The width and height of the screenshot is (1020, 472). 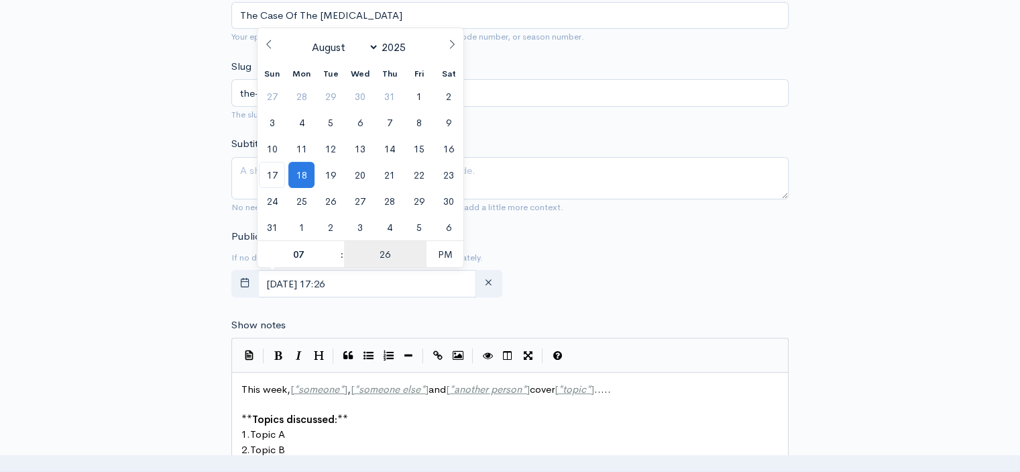 I want to click on span: July 27, 2025, so click(x=272, y=96).